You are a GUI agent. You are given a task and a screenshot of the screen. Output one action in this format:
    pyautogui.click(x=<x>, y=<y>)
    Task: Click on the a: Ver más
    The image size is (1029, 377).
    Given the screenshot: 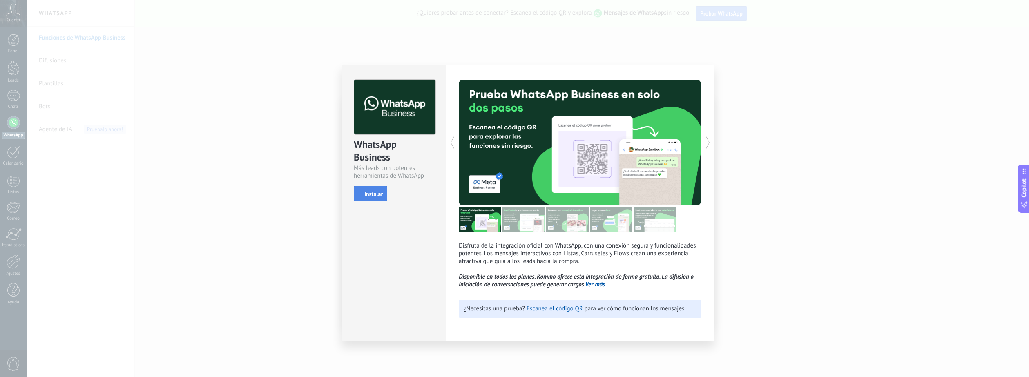 What is the action you would take?
    pyautogui.click(x=595, y=284)
    